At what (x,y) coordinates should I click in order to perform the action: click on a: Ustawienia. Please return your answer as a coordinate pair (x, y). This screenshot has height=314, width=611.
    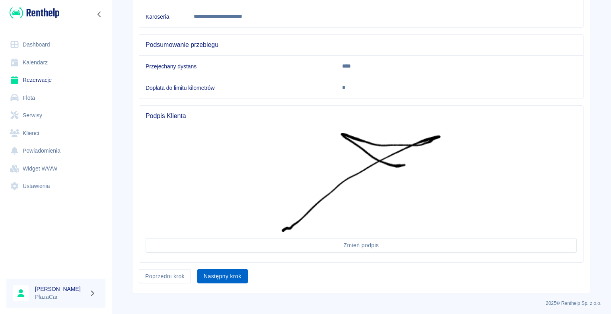
    Looking at the image, I should click on (56, 186).